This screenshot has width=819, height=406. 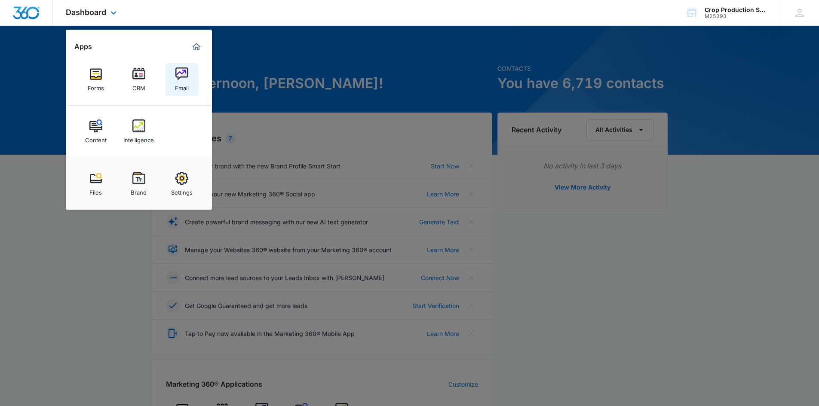 What do you see at coordinates (196, 47) in the screenshot?
I see `a: Marketing 360® Dashboard` at bounding box center [196, 47].